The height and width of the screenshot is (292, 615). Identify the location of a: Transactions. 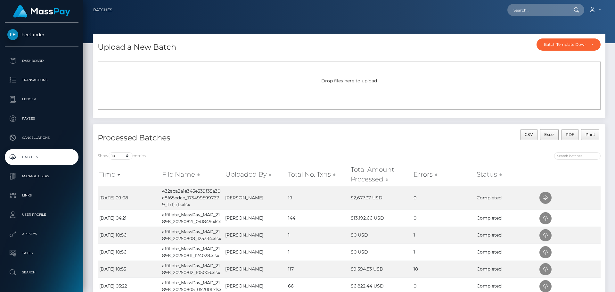
(42, 80).